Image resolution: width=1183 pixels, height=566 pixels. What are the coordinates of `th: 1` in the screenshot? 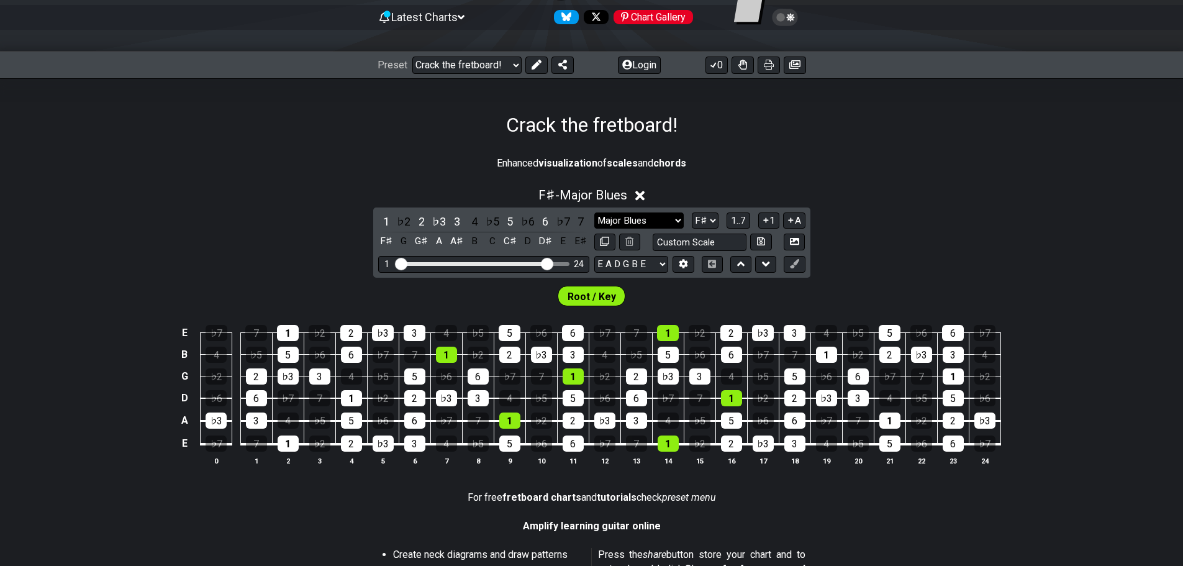 It's located at (256, 460).